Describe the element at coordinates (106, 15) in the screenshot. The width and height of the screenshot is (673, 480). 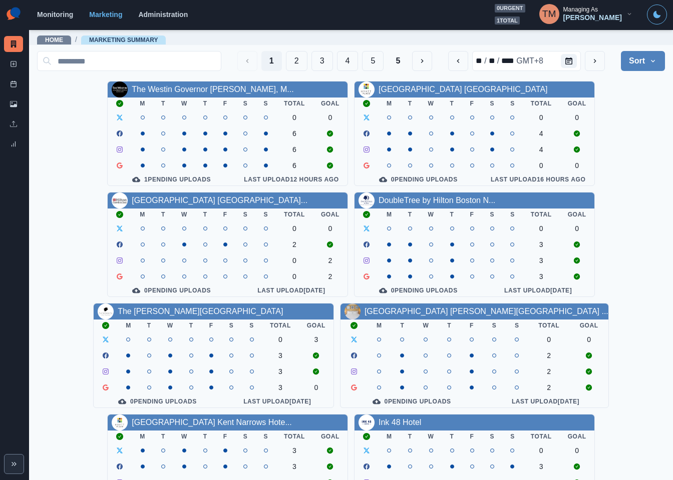
I see `a: Marketing` at that location.